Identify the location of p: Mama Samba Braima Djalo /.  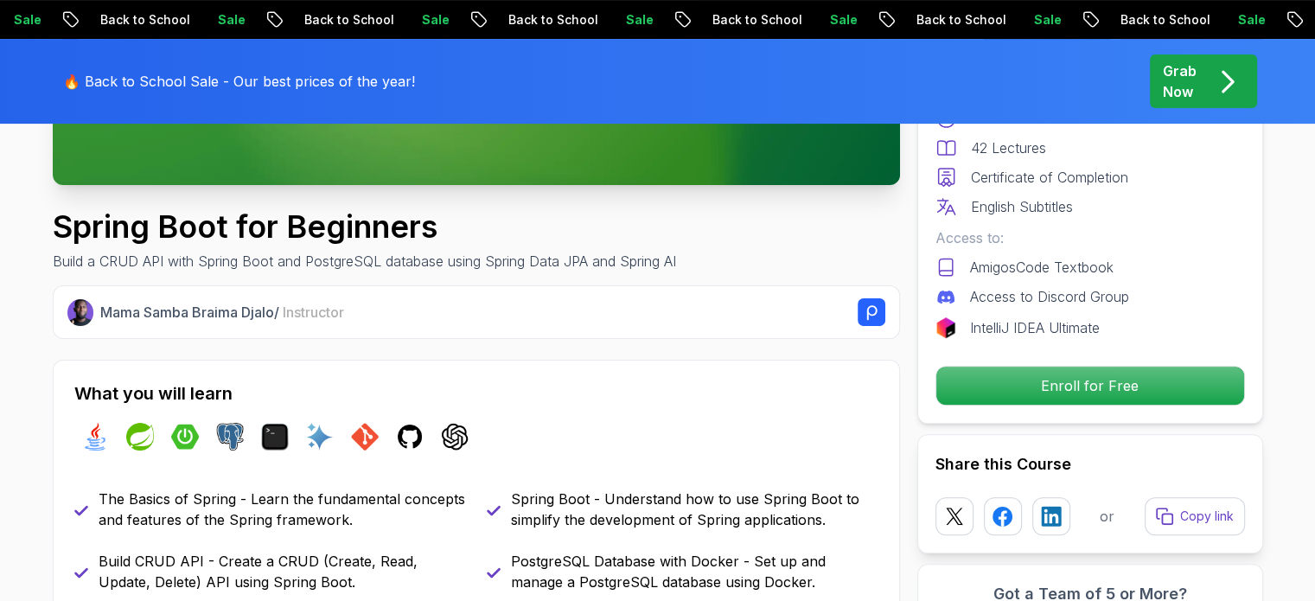
(222, 312).